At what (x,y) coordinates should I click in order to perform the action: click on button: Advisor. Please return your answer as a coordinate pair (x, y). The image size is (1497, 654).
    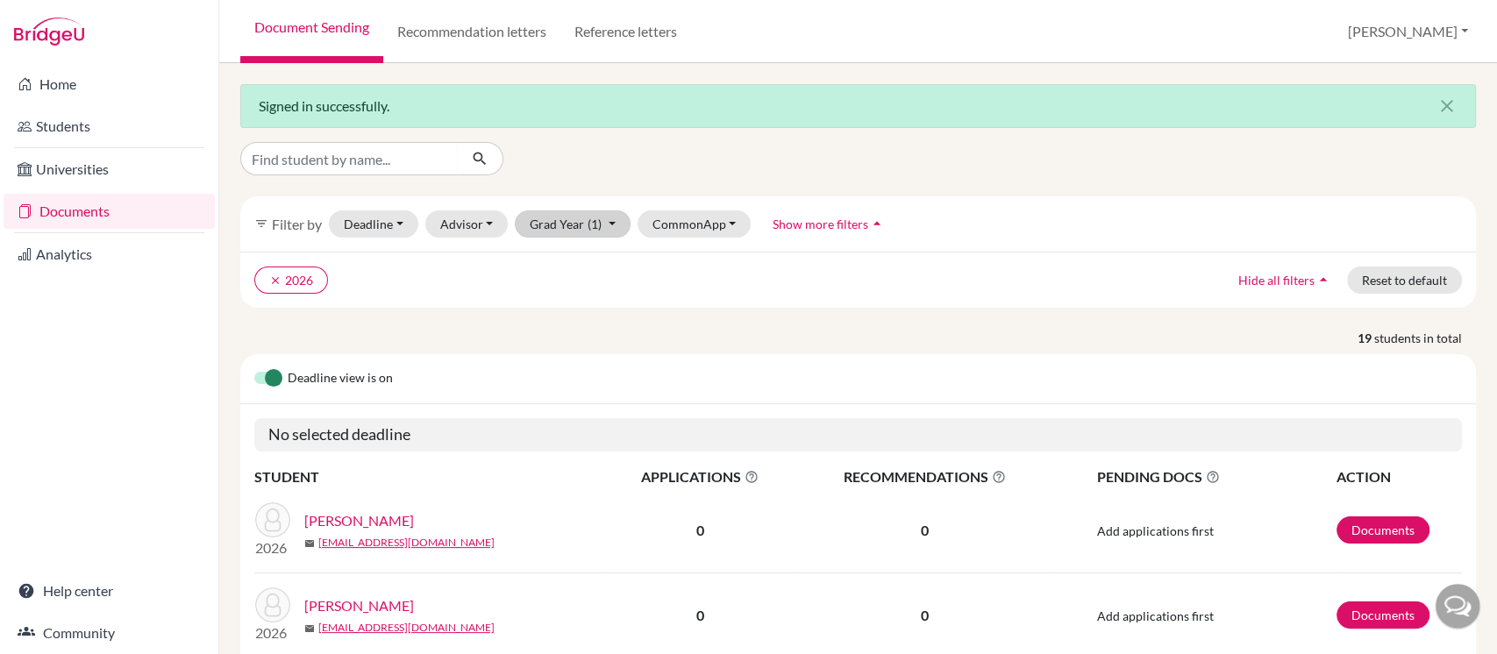
    Looking at the image, I should click on (467, 224).